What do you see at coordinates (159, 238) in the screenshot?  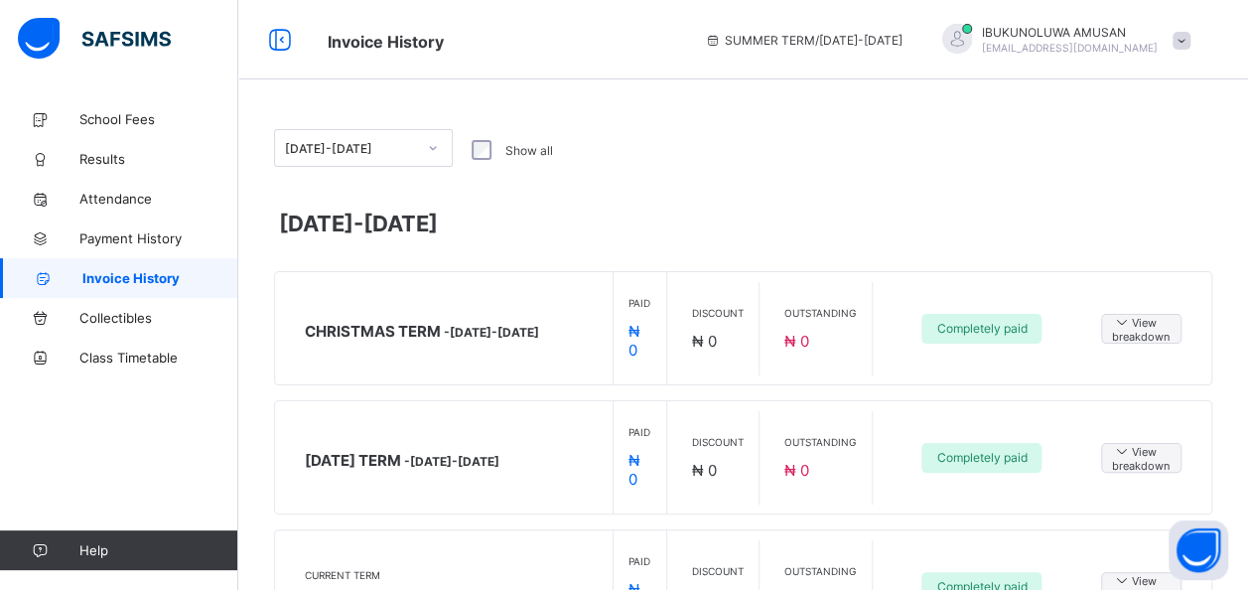 I see `span: Payment History` at bounding box center [159, 238].